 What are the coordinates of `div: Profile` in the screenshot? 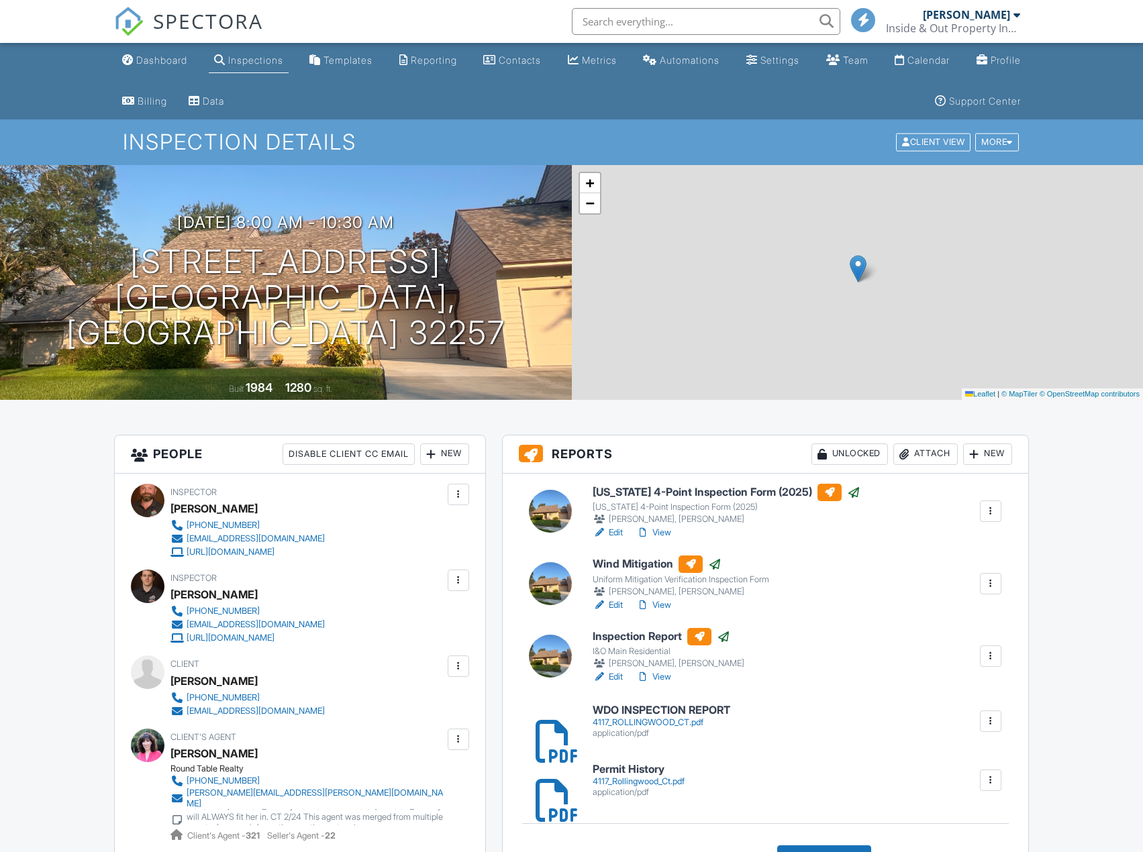 It's located at (1005, 60).